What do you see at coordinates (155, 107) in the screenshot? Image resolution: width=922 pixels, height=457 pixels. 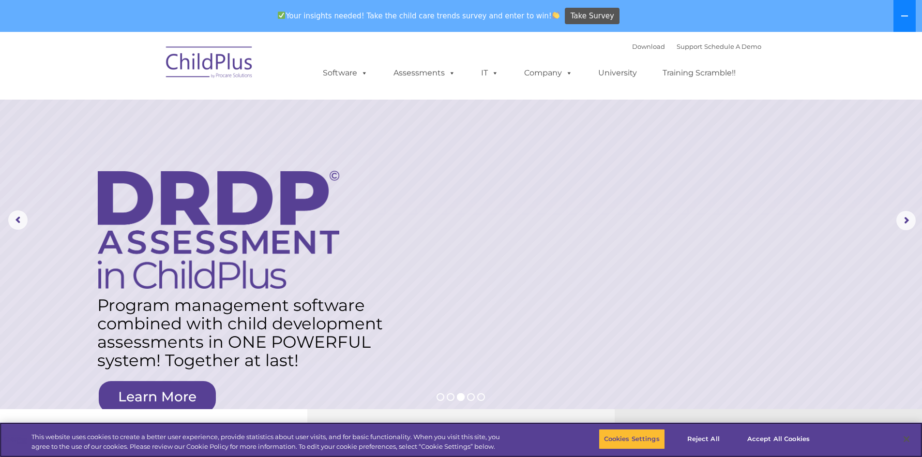 I see `span: Phone number` at bounding box center [155, 107].